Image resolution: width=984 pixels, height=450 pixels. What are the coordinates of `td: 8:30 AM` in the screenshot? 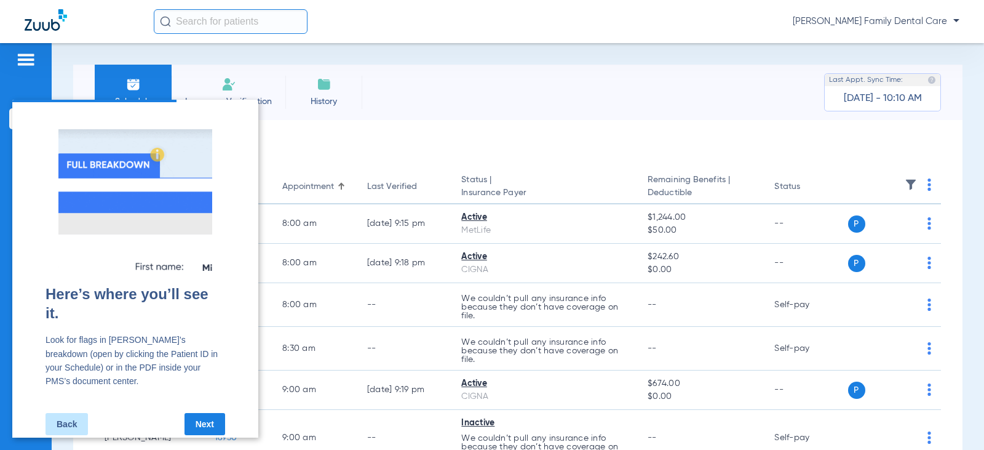 It's located at (315, 348).